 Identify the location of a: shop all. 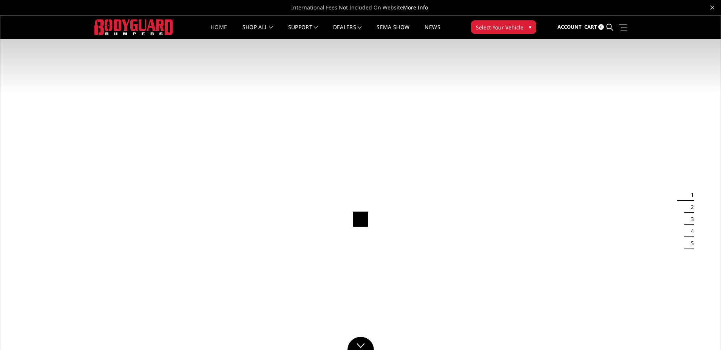
(258, 32).